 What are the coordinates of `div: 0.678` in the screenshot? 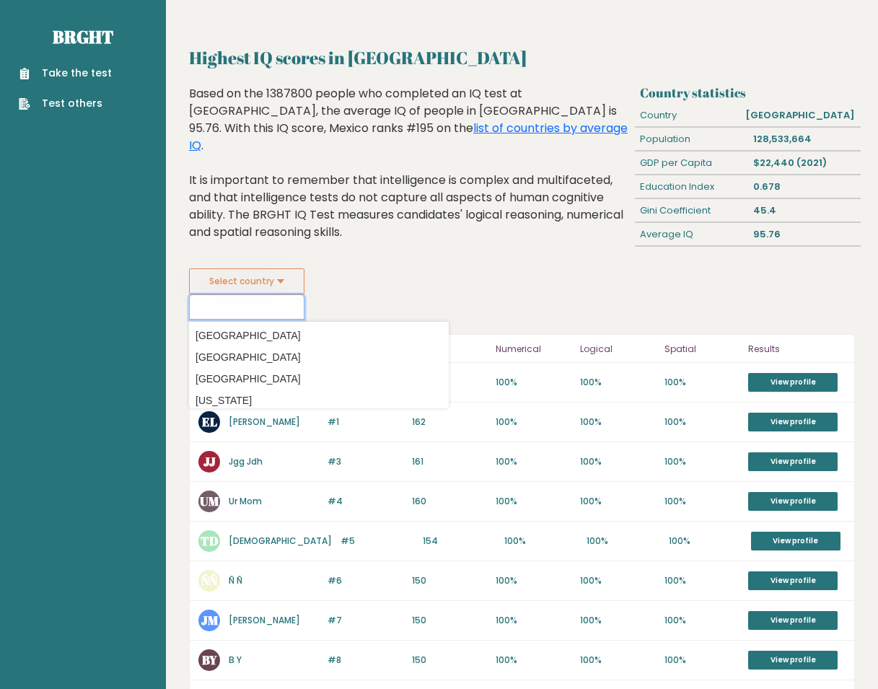 It's located at (804, 187).